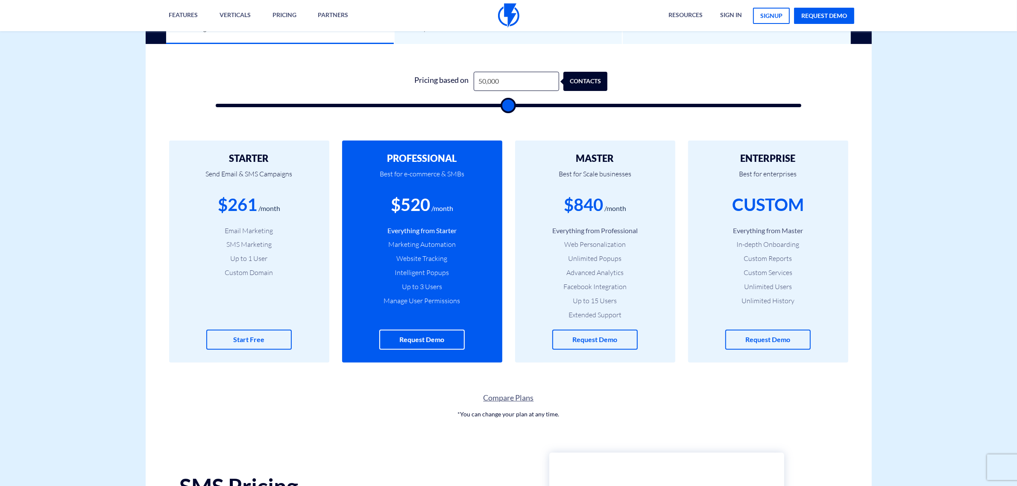 This screenshot has height=486, width=1017. I want to click on li: Up to 15 Users, so click(595, 301).